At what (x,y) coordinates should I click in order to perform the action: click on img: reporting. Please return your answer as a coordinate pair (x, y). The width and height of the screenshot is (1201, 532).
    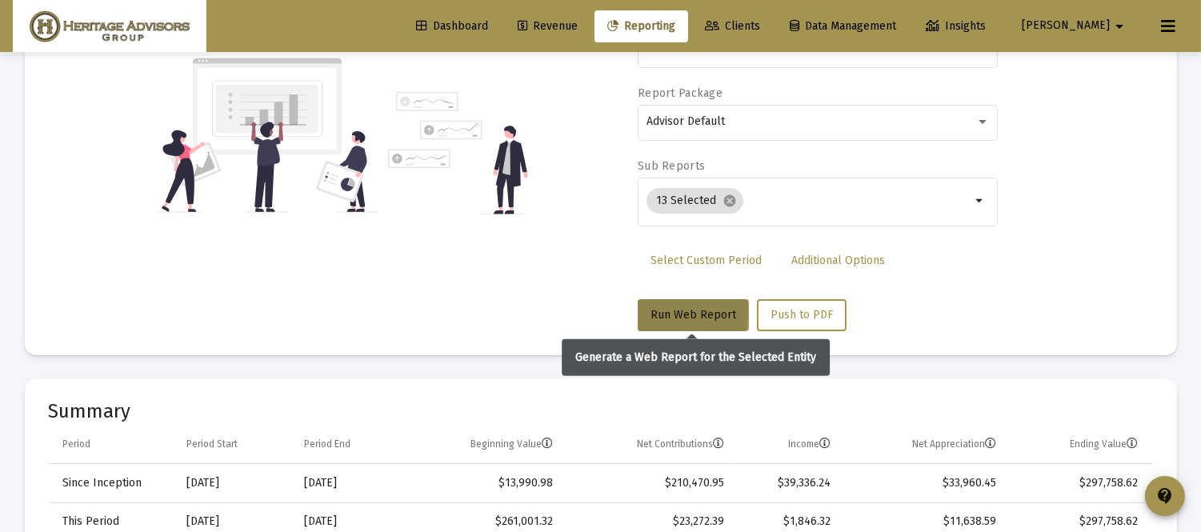
    Looking at the image, I should click on (268, 135).